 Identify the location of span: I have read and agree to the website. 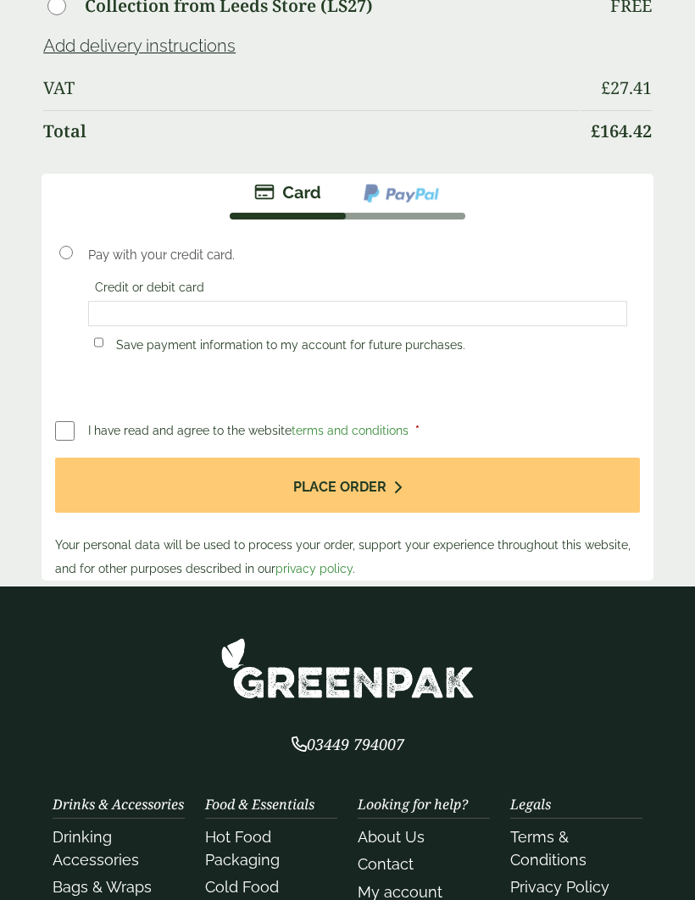
(250, 431).